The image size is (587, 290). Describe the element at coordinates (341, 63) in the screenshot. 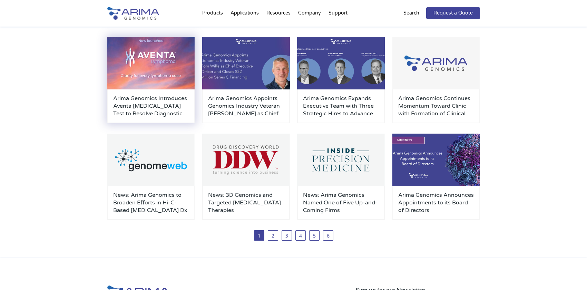

I see `img: Personnel-Announcement-LinkedIn-Carousel-22025-500x300.png` at that location.